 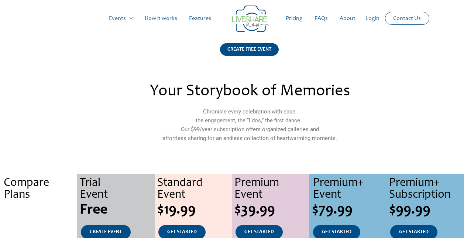 I want to click on a: Contact Us, so click(x=407, y=18).